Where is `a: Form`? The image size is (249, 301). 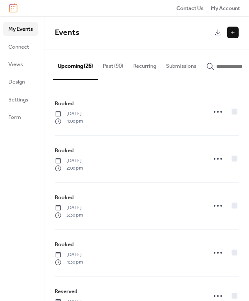 a: Form is located at coordinates (20, 117).